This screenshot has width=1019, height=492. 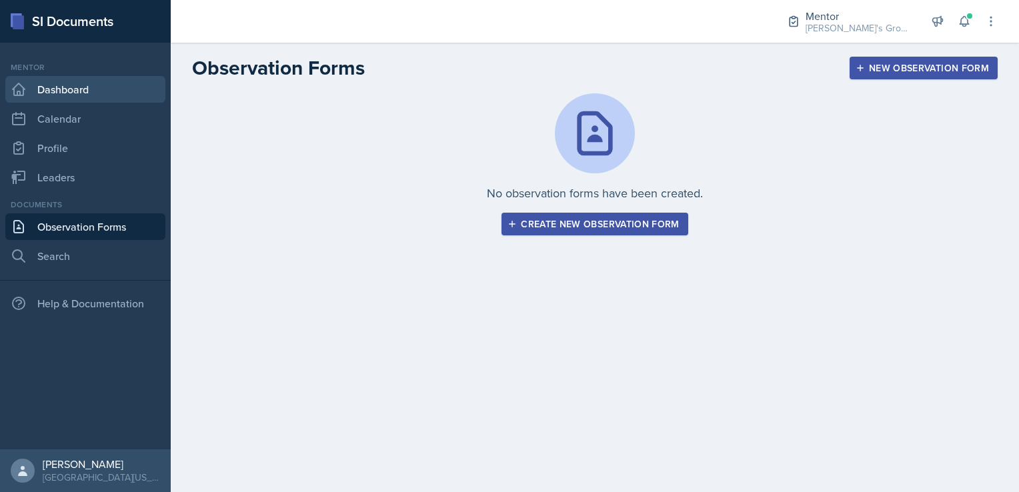 What do you see at coordinates (85, 119) in the screenshot?
I see `a: Calendar` at bounding box center [85, 119].